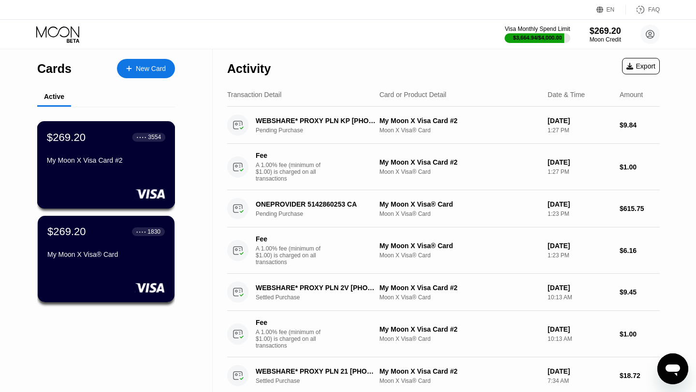  Describe the element at coordinates (443, 251) in the screenshot. I see `div: FeeA 1.00% fee (minimum of $1.00) is charged on all transactionsMy Moon X Visa® CardMoon X Visa® ...` at that location.